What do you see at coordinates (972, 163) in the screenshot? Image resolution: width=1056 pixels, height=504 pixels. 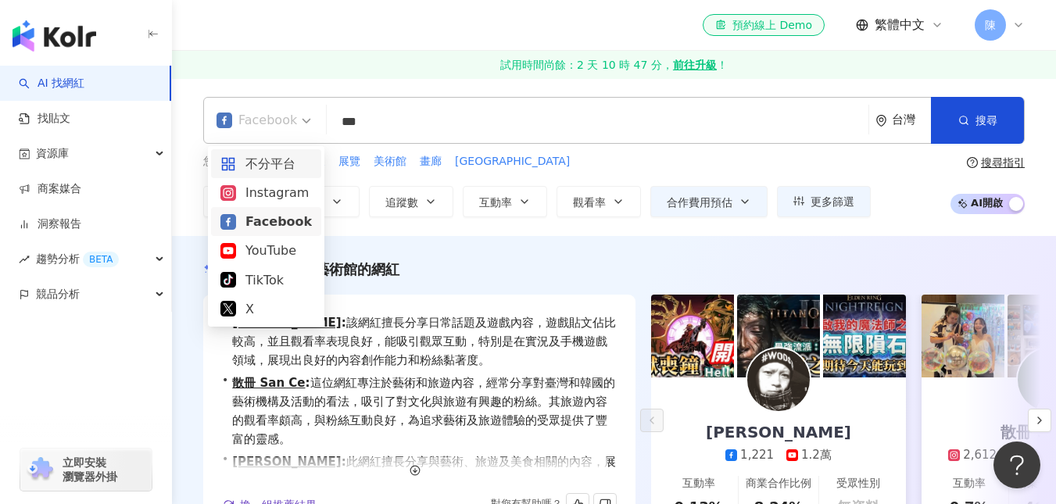 I see `span: question-circle` at bounding box center [972, 163].